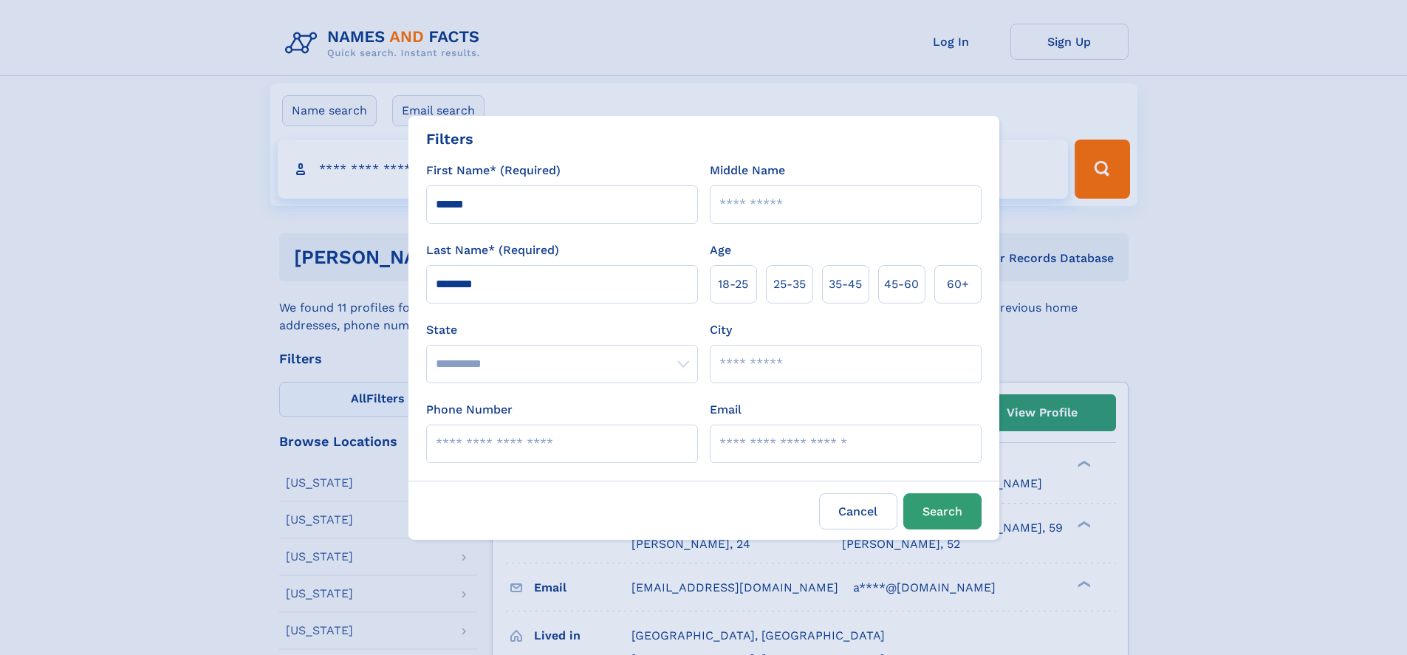  Describe the element at coordinates (845, 284) in the screenshot. I see `span: 35‑45` at that location.